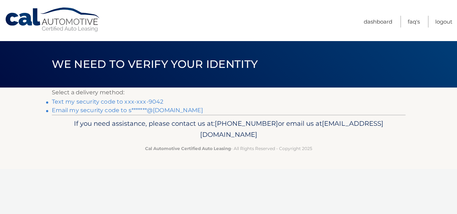  What do you see at coordinates (188, 148) in the screenshot?
I see `strong: Cal Automotive Certified Auto Leasing` at bounding box center [188, 148].